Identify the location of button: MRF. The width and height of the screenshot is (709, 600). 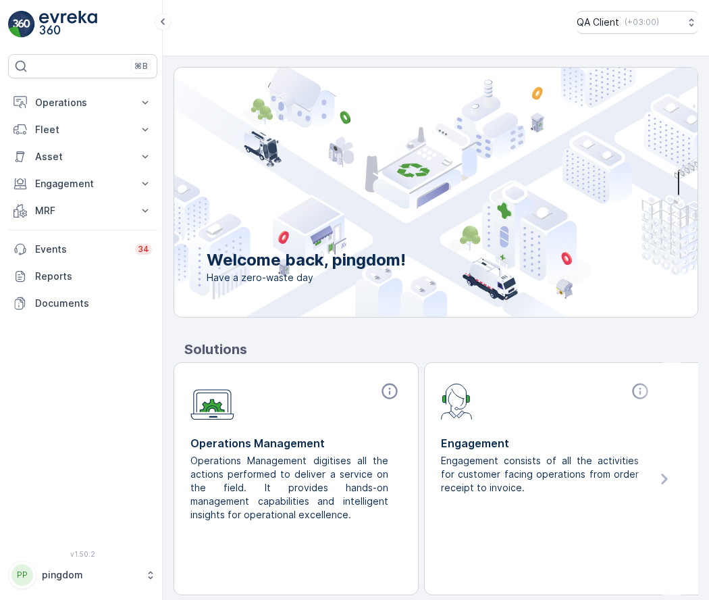
(82, 211).